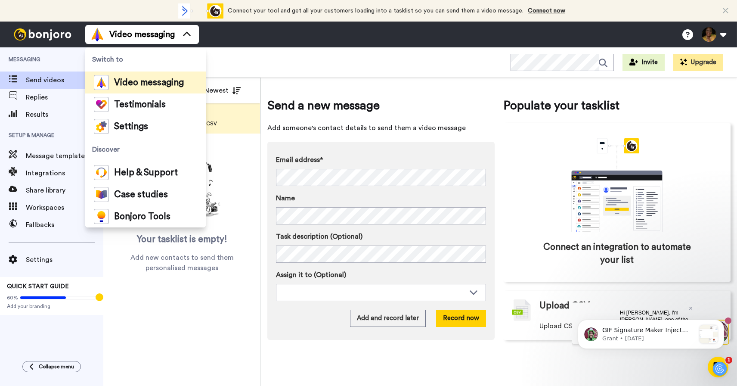 The image size is (737, 386). Describe the element at coordinates (628, 326) in the screenshot. I see `span: Upload CSV to upload existing contacts to your tasklist` at that location.